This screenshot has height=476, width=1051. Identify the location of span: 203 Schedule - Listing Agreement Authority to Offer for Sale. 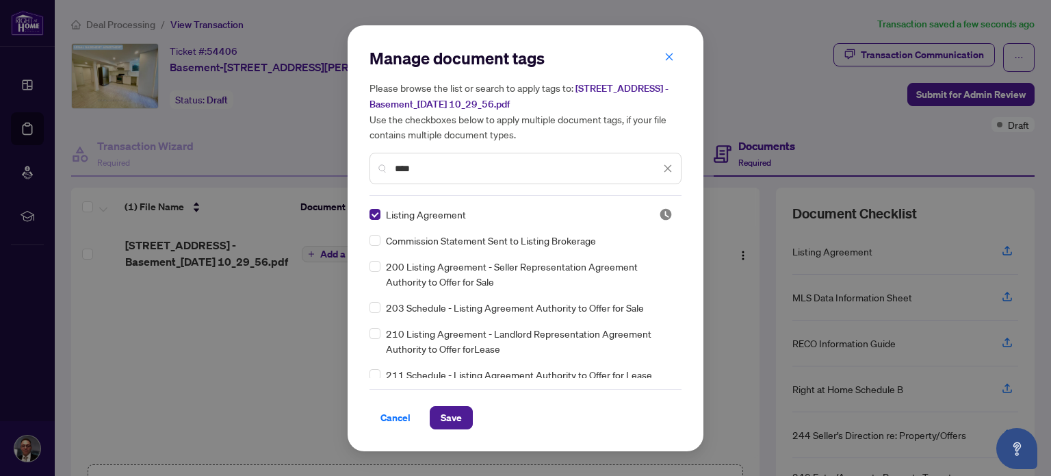
(515, 307).